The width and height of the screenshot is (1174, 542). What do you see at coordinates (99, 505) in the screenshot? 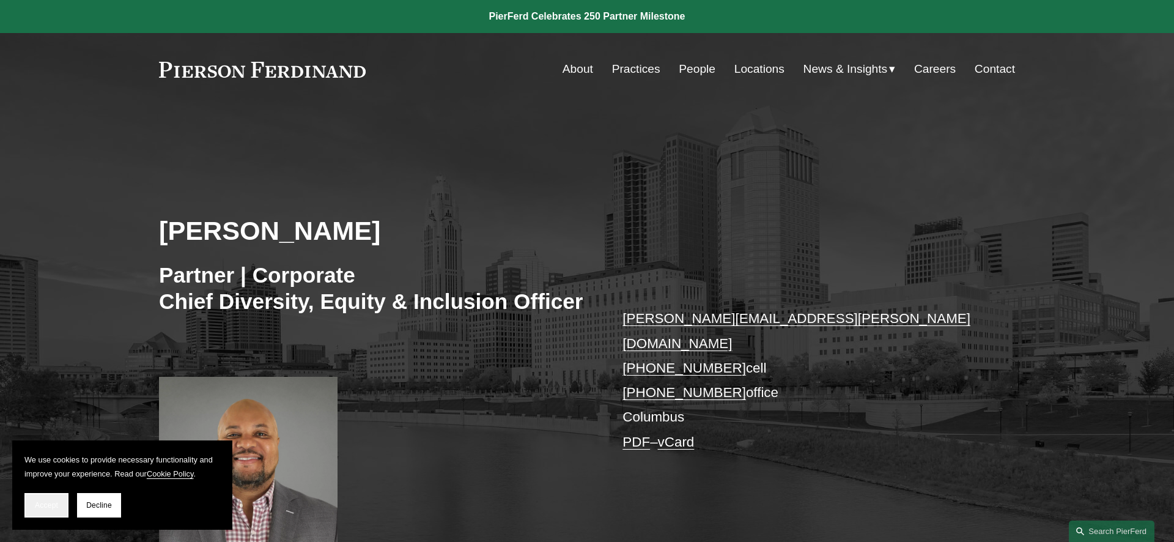
I see `button: Decline` at bounding box center [99, 505].